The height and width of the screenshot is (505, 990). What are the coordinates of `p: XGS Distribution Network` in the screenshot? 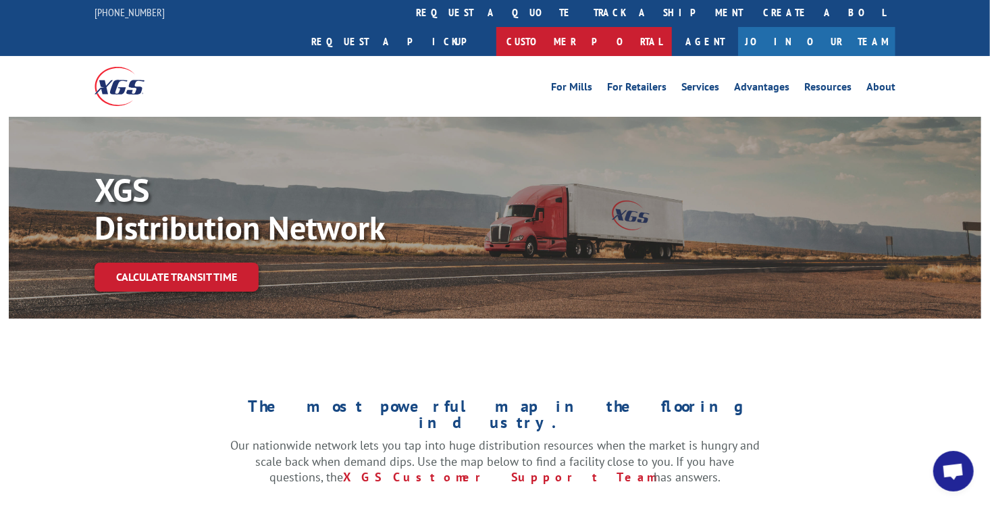 It's located at (297, 209).